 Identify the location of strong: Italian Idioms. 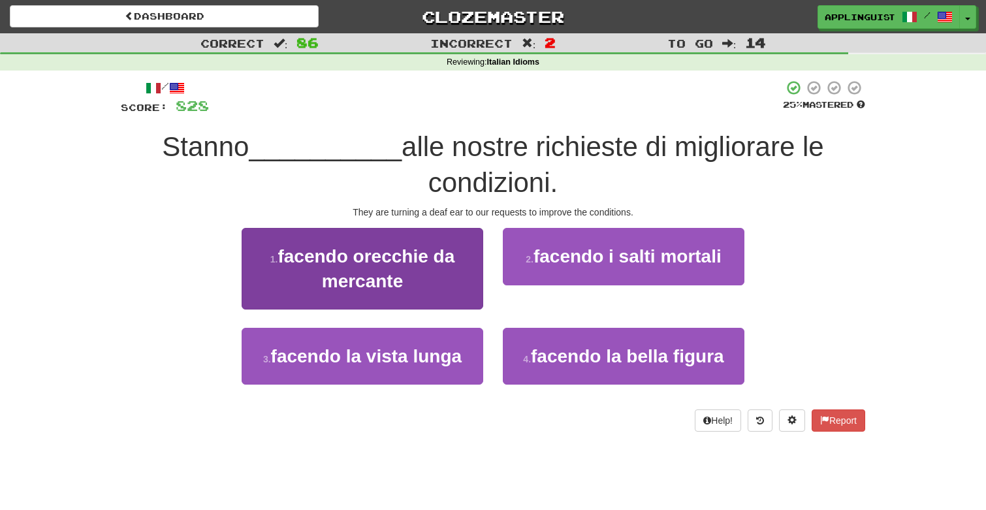
(513, 62).